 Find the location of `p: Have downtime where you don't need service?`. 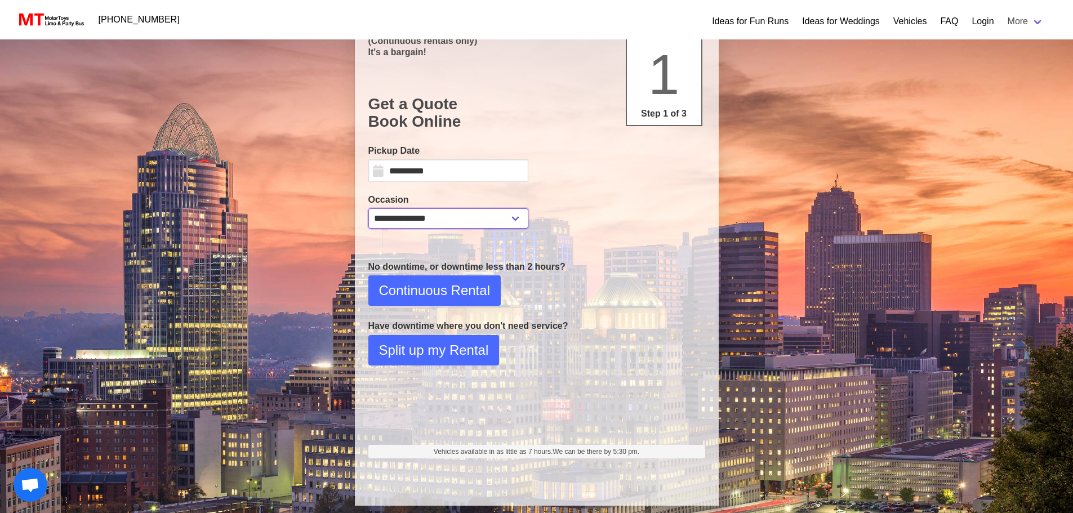

p: Have downtime where you don't need service? is located at coordinates (537, 326).